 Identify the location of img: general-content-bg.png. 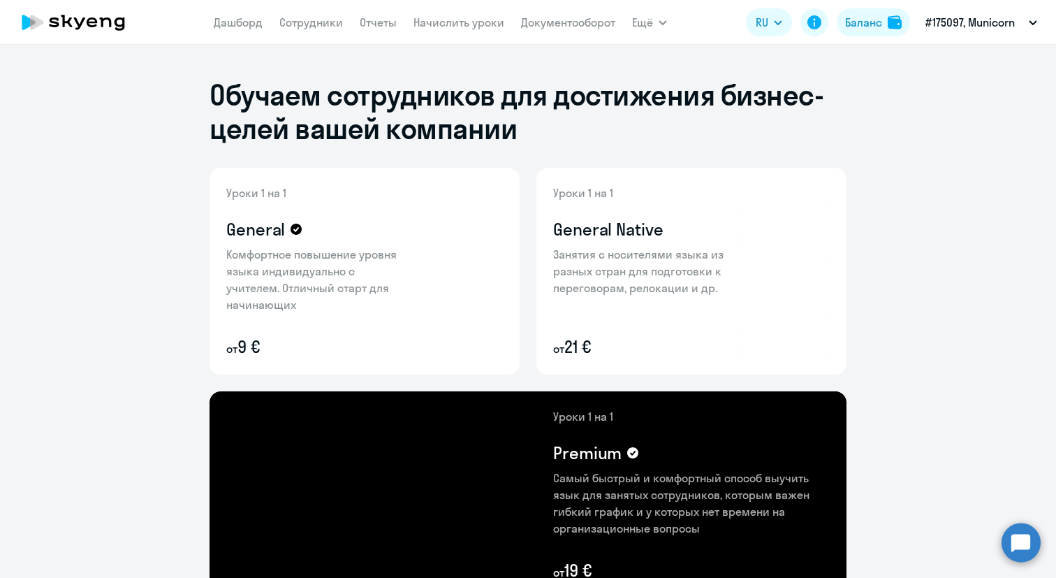
(314, 271).